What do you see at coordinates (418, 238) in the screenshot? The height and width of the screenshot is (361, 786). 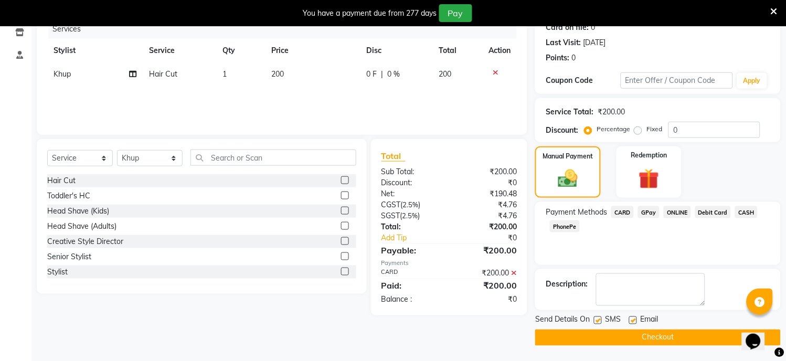 I see `a: Add Tip` at bounding box center [418, 238].